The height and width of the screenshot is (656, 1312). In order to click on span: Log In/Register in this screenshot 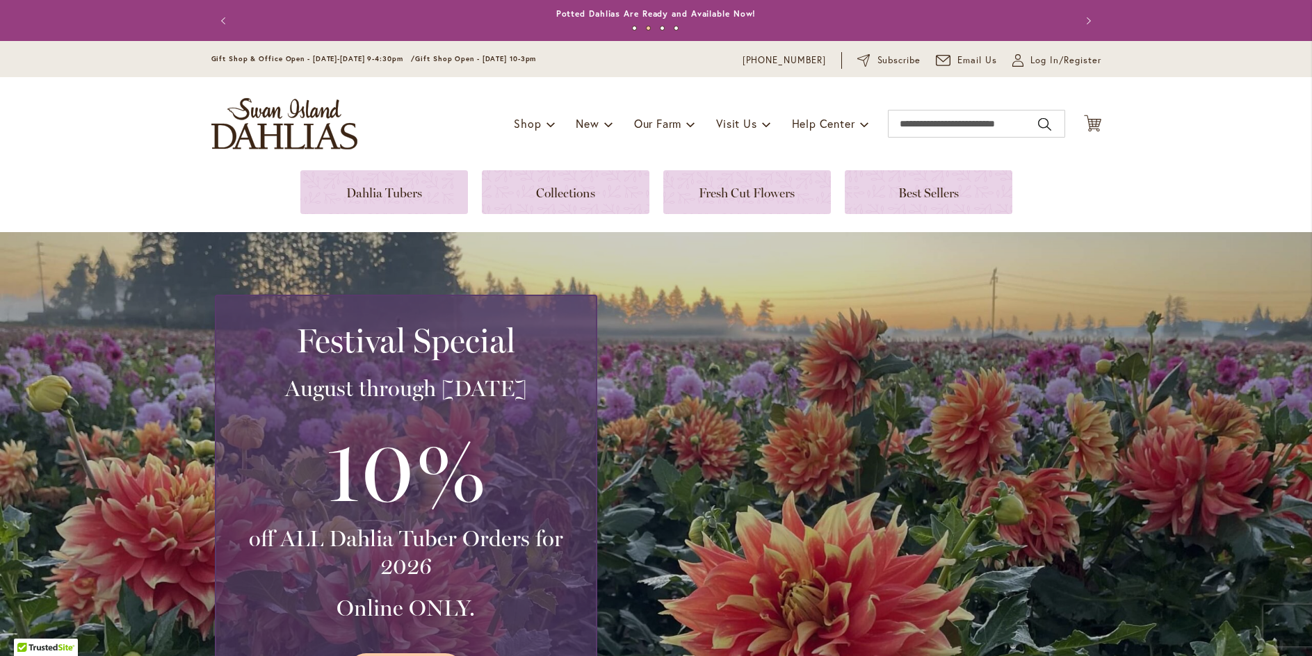, I will do `click(1066, 60)`.